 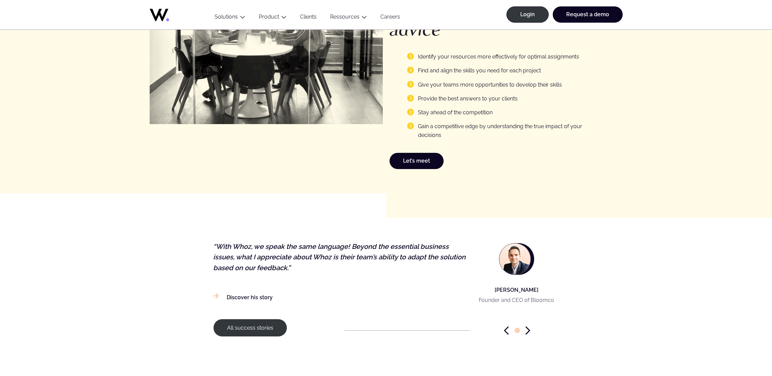 What do you see at coordinates (516, 300) in the screenshot?
I see `p: Founder and CEO of Bloomco` at bounding box center [516, 300].